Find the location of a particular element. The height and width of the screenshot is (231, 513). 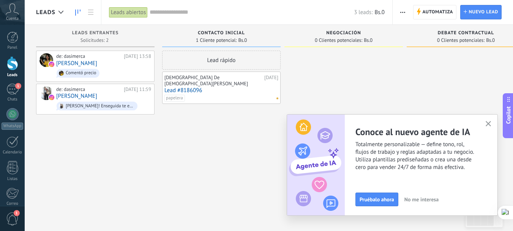

span: Pruébalo ahora is located at coordinates (377, 199).